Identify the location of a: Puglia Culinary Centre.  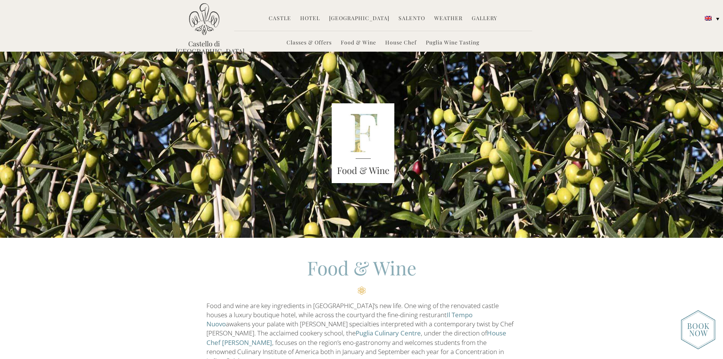
(388, 333).